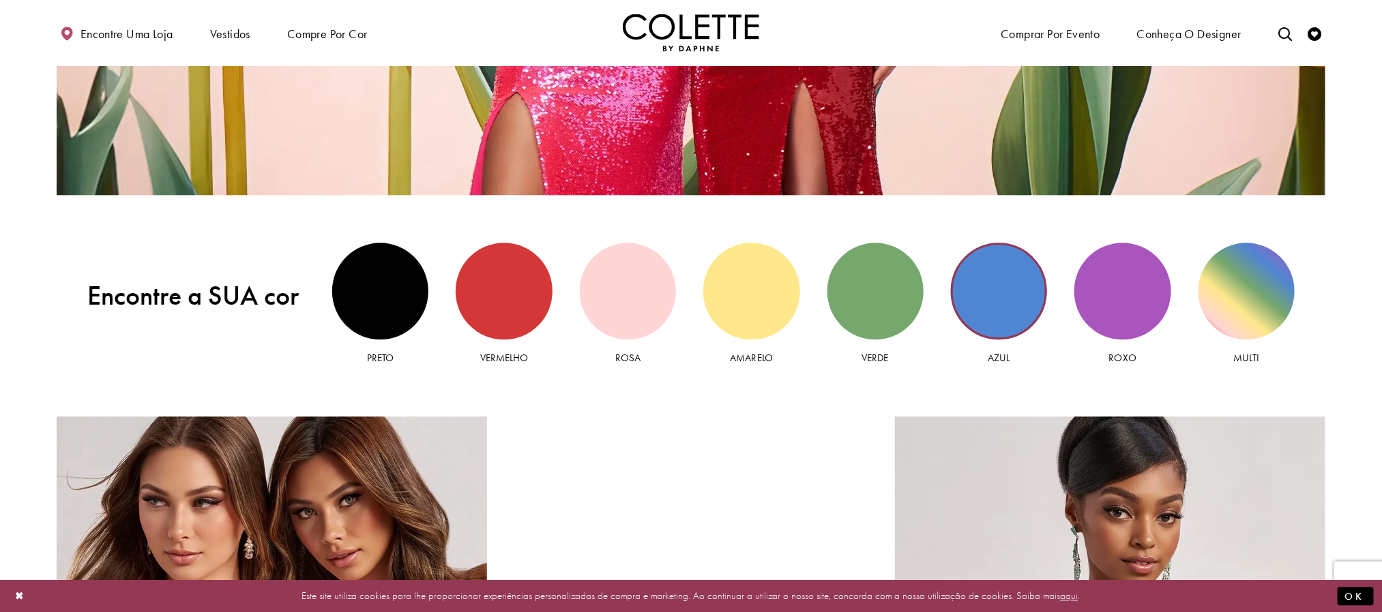 Image resolution: width=1382 pixels, height=612 pixels. I want to click on font: Encontre uma loja, so click(127, 33).